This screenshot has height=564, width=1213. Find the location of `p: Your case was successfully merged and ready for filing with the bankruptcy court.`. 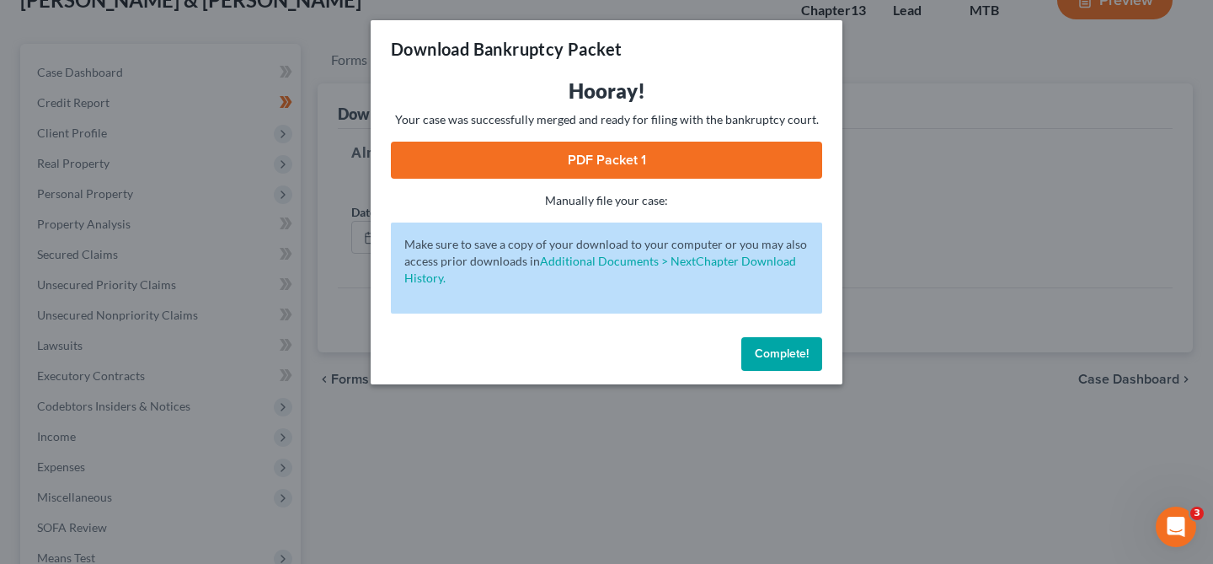

p: Your case was successfully merged and ready for filing with the bankruptcy court. is located at coordinates (607, 120).